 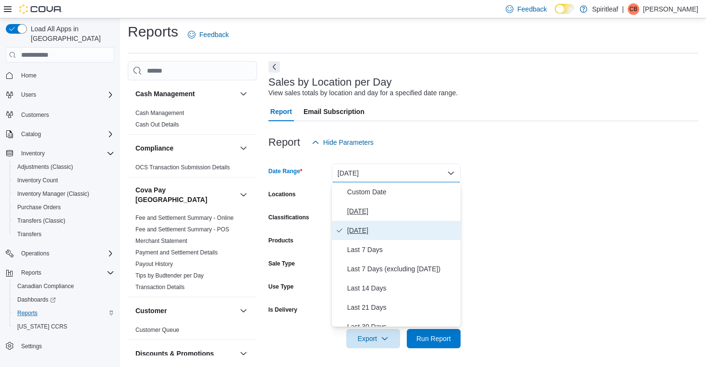 I want to click on button: Inventory Count, so click(x=64, y=180).